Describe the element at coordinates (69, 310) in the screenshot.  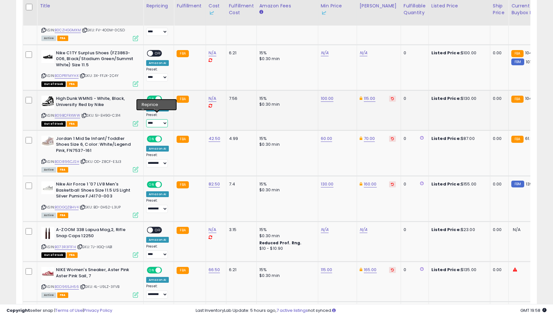
I see `a: Terms of Use` at that location.